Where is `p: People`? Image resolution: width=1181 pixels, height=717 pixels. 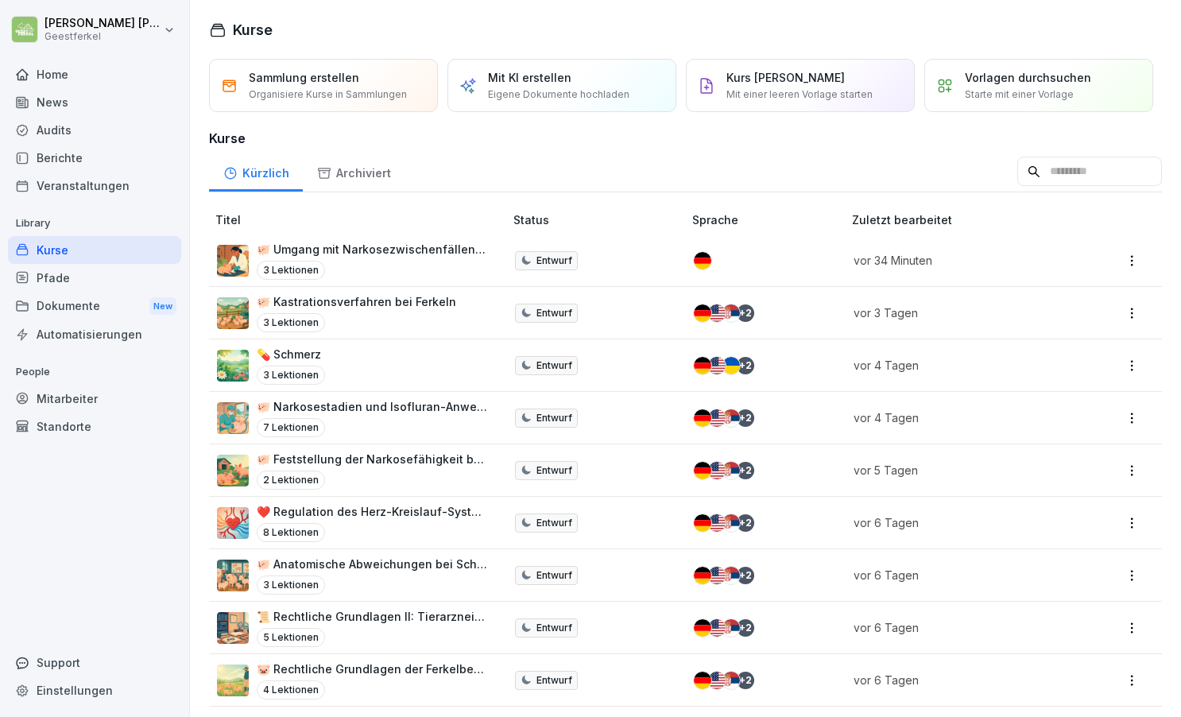
p: People is located at coordinates (95, 372).